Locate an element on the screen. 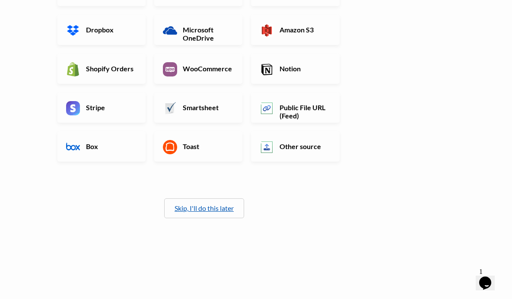 The height and width of the screenshot is (299, 512). h6: Dropbox is located at coordinates (110, 29).